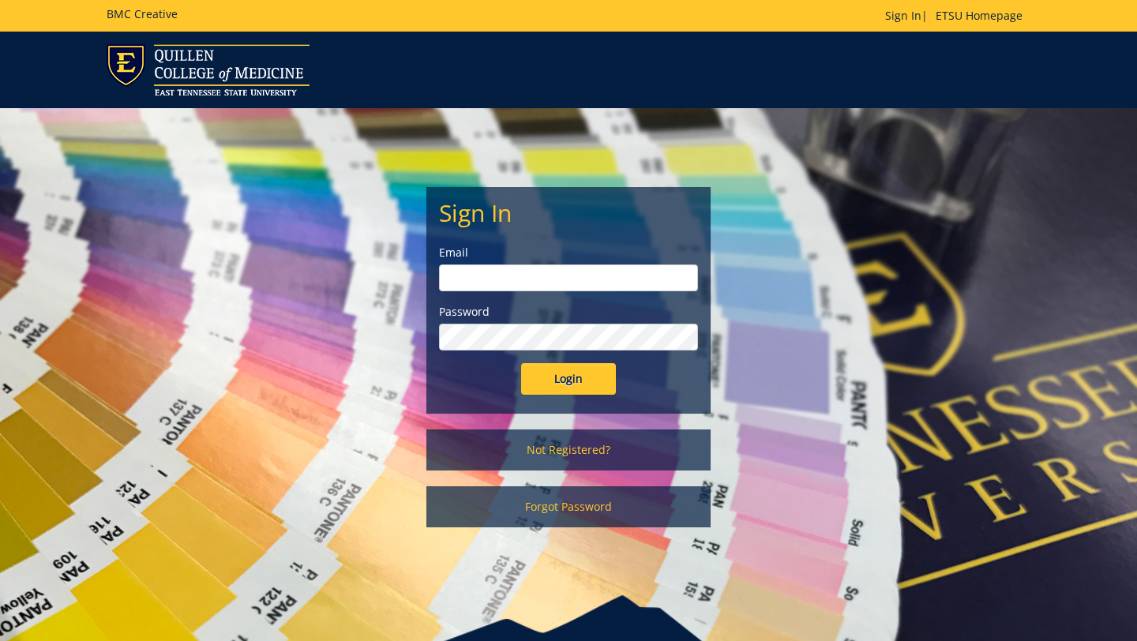  I want to click on h2: Sign In, so click(569, 212).